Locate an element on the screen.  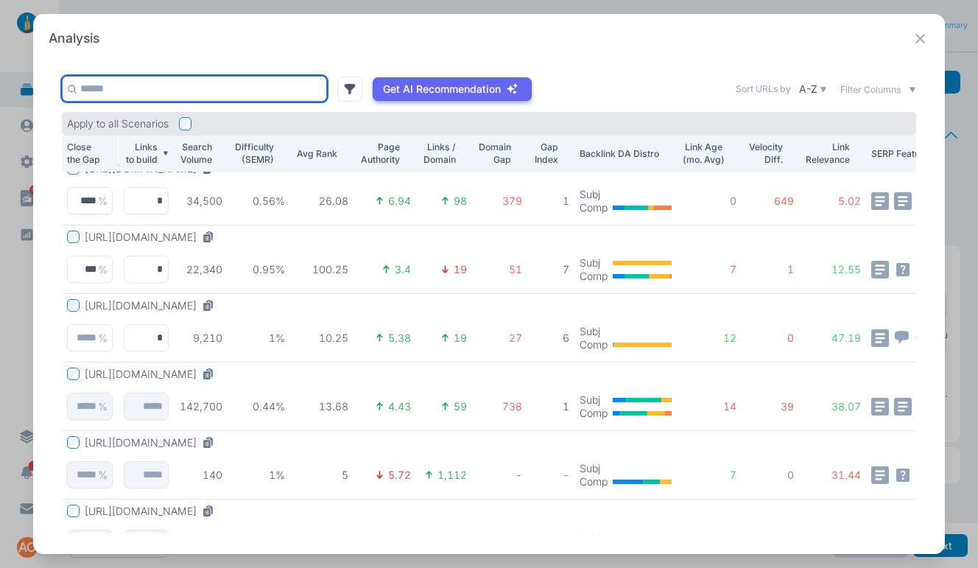
p: 59 is located at coordinates (460, 407).